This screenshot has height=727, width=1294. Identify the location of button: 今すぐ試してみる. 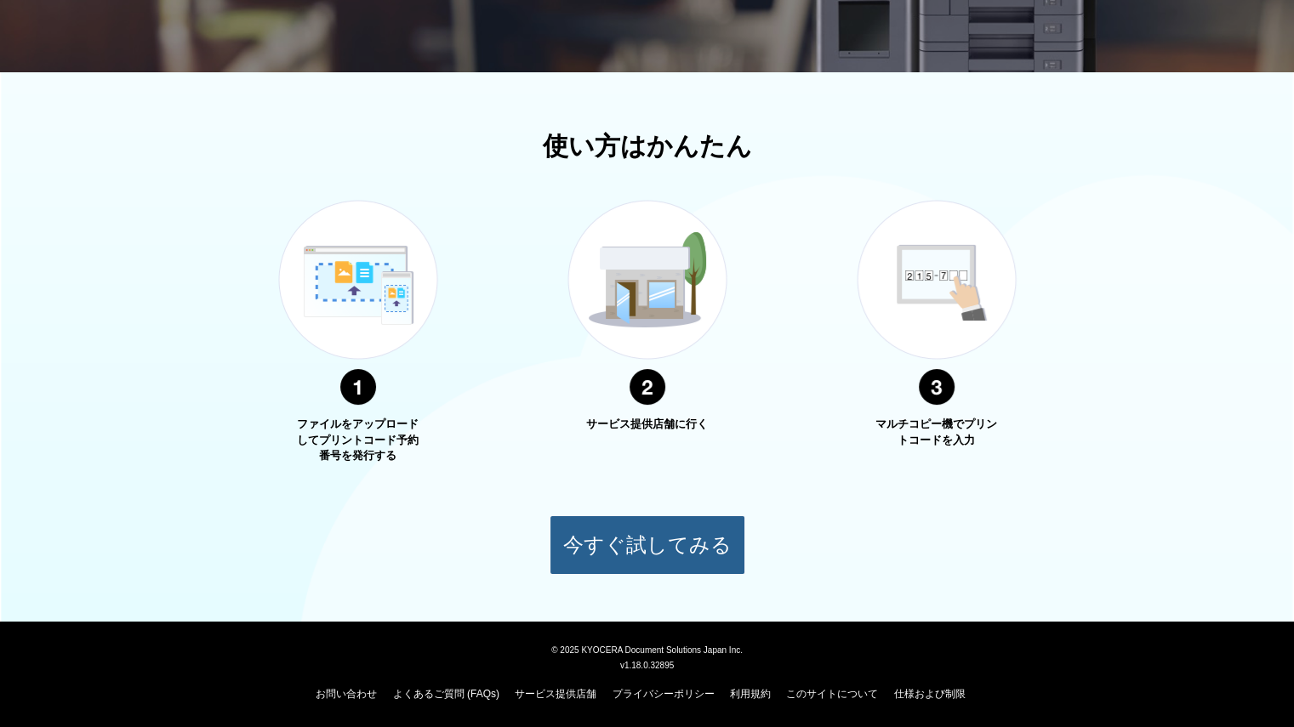
(647, 545).